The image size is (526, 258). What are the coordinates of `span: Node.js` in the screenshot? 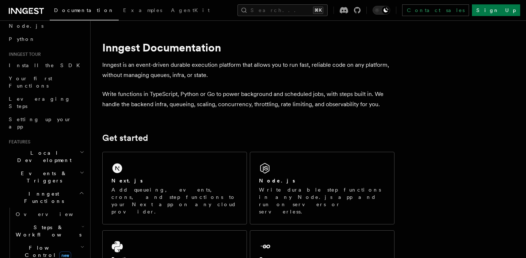 It's located at (26, 26).